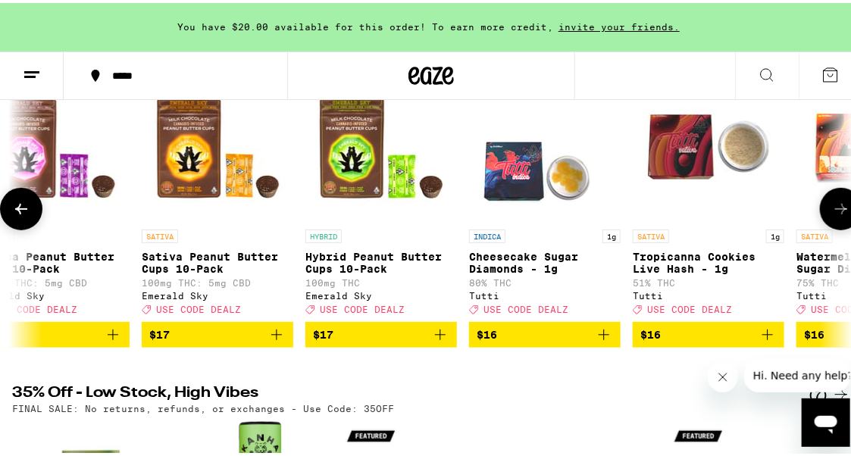  I want to click on p: INDICA, so click(487, 233).